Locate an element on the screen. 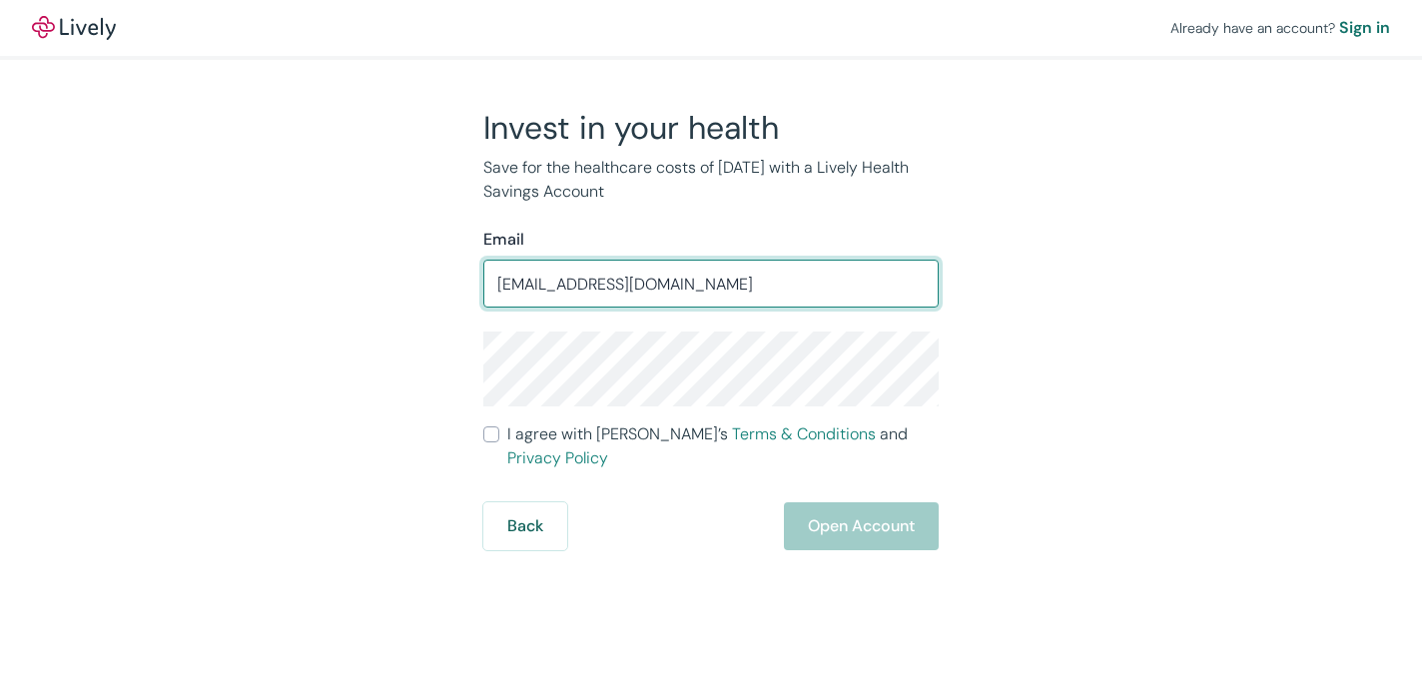 The width and height of the screenshot is (1422, 699). button: Back is located at coordinates (525, 526).